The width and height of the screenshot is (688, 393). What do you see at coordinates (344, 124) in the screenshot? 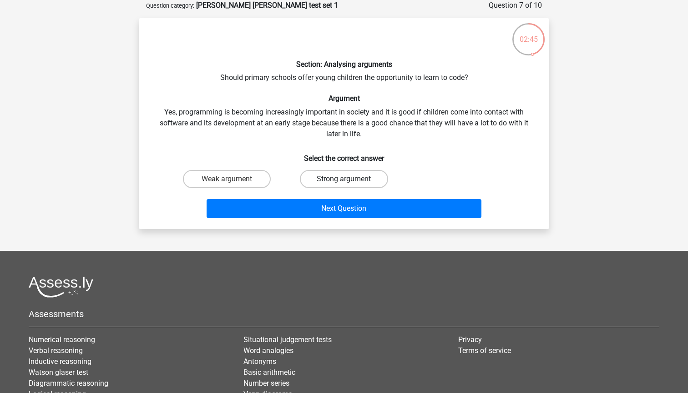
I see `div: Should primary schools offer young children the opportunity to learn to code? Yes, programming is...` at bounding box center [344, 124].